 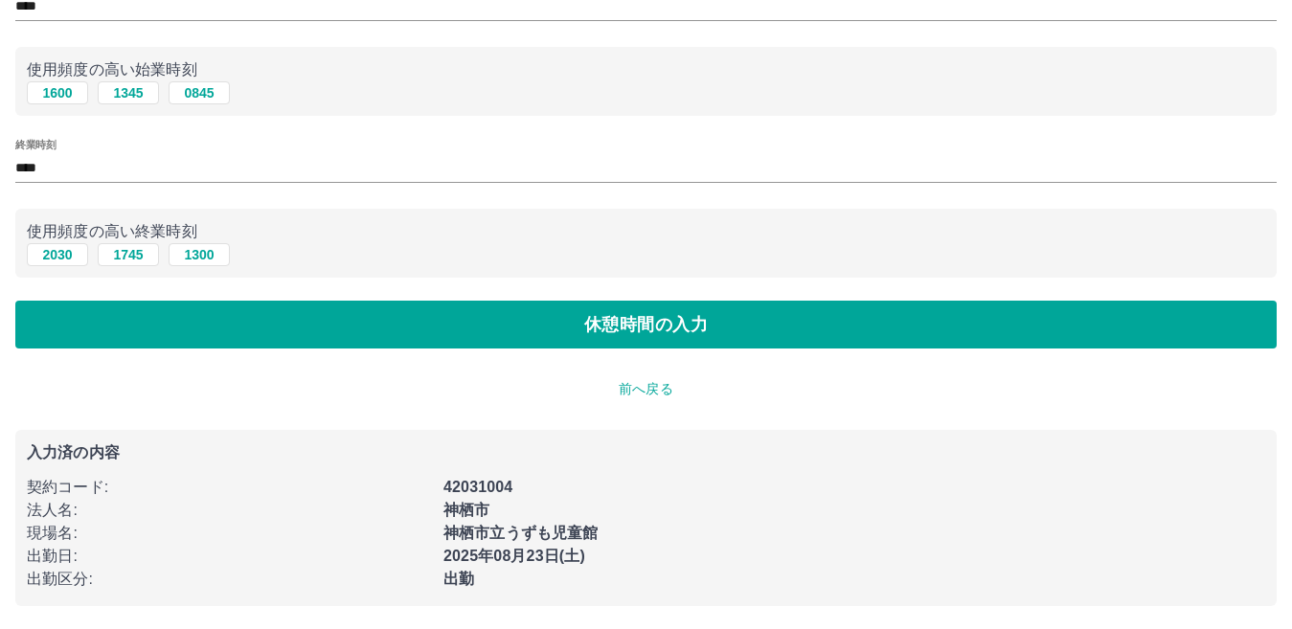 What do you see at coordinates (646, 232) in the screenshot?
I see `p: 使用頻度の高い終業時刻` at bounding box center [646, 232].